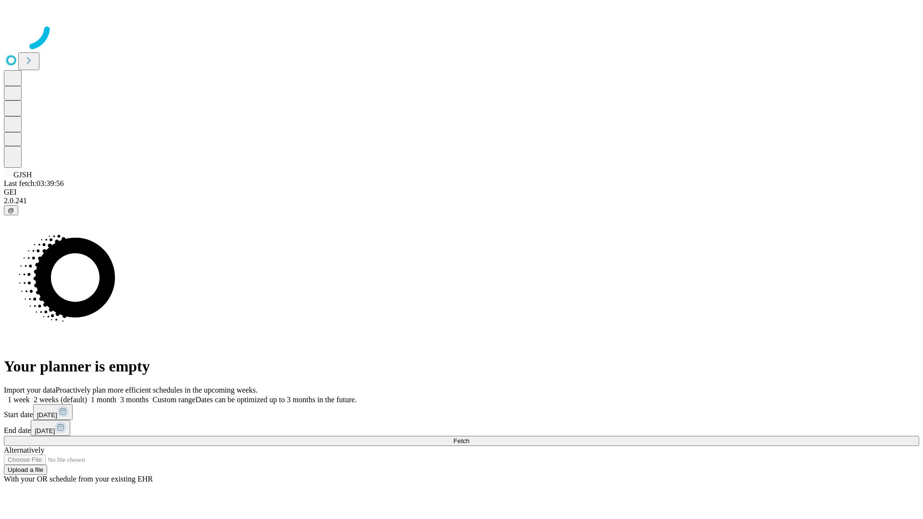  What do you see at coordinates (461, 366) in the screenshot?
I see `h1: Your planner is empty` at bounding box center [461, 366].